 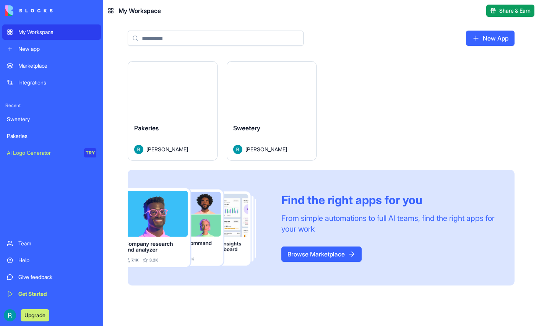 I want to click on button: Upgrade, so click(x=35, y=315).